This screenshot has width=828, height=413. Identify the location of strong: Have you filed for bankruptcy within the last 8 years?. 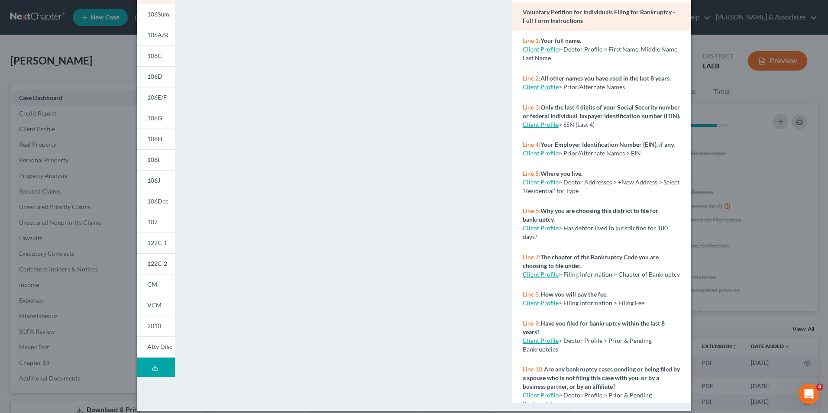
(594, 327).